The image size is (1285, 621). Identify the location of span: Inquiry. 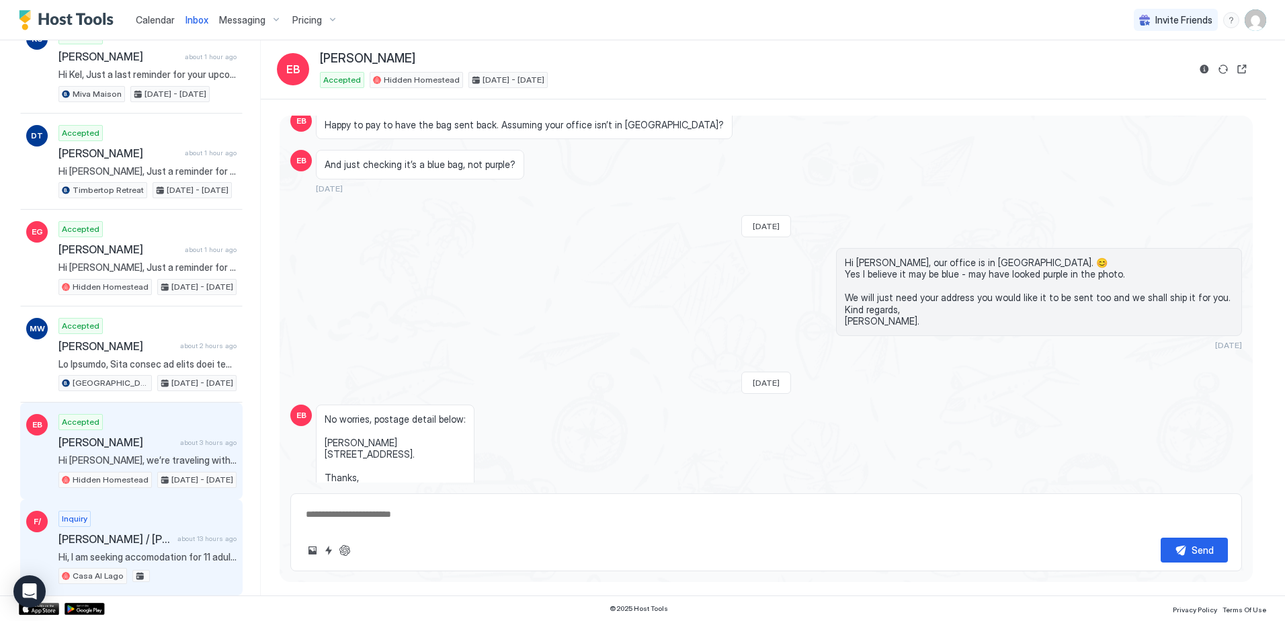
(75, 519).